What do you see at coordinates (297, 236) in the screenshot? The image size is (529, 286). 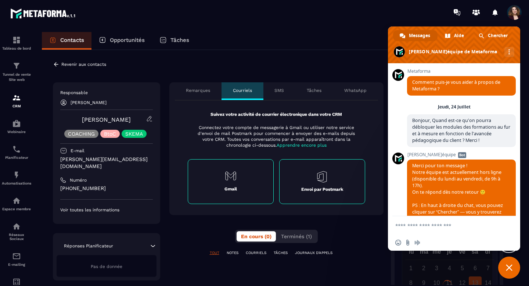 I see `span: Terminés (1)` at bounding box center [297, 236].